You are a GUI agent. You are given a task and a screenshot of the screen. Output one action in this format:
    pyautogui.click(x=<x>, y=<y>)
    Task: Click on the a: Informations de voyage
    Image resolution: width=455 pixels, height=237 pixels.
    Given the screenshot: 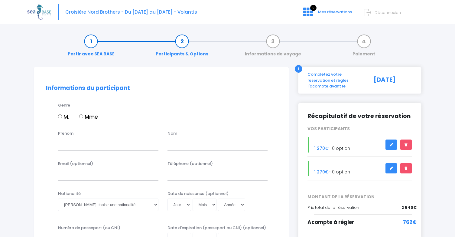 What is the action you would take?
    pyautogui.click(x=273, y=47)
    